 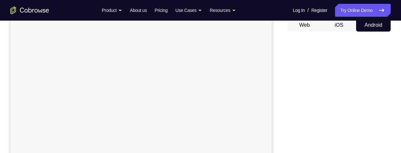 I want to click on button: iOS, so click(x=339, y=25).